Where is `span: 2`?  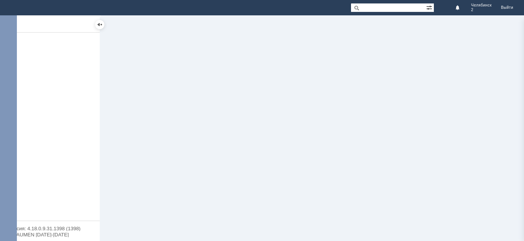 span: 2 is located at coordinates (481, 10).